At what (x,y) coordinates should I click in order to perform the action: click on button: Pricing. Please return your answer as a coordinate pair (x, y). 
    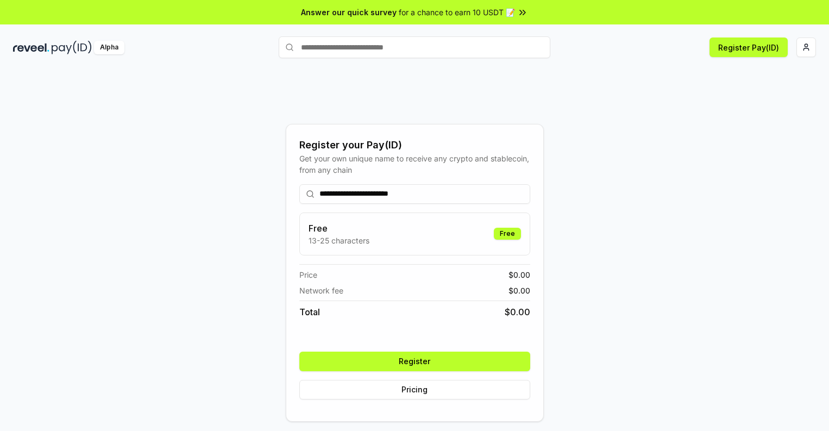
    Looking at the image, I should click on (415, 390).